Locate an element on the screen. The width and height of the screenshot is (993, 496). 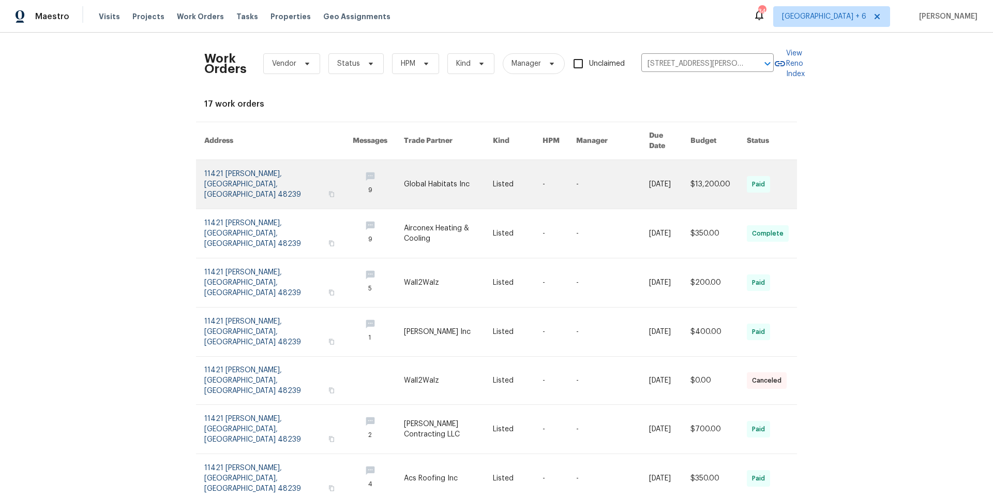
h2: Work Orders is located at coordinates (226, 64).